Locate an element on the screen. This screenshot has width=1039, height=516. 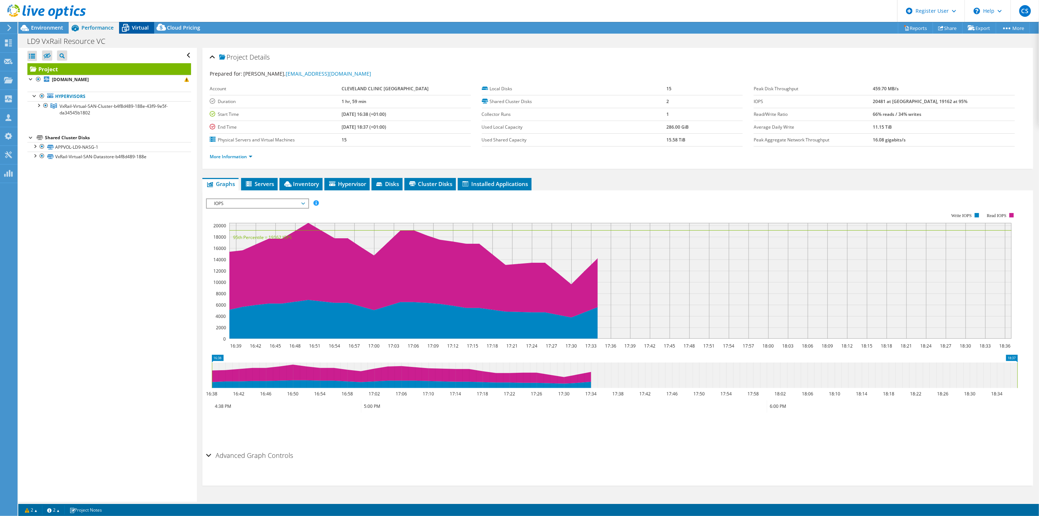
text: 18:03 is located at coordinates (788, 346).